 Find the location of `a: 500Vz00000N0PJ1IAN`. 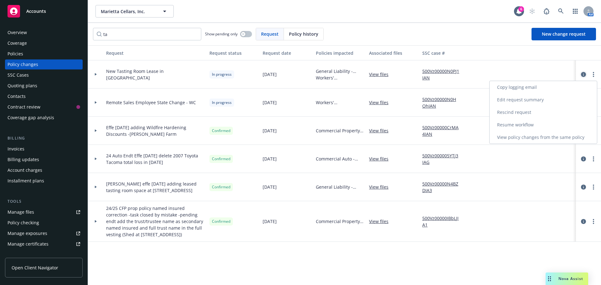

a: 500Vz00000N0PJ1IAN is located at coordinates (443, 74).